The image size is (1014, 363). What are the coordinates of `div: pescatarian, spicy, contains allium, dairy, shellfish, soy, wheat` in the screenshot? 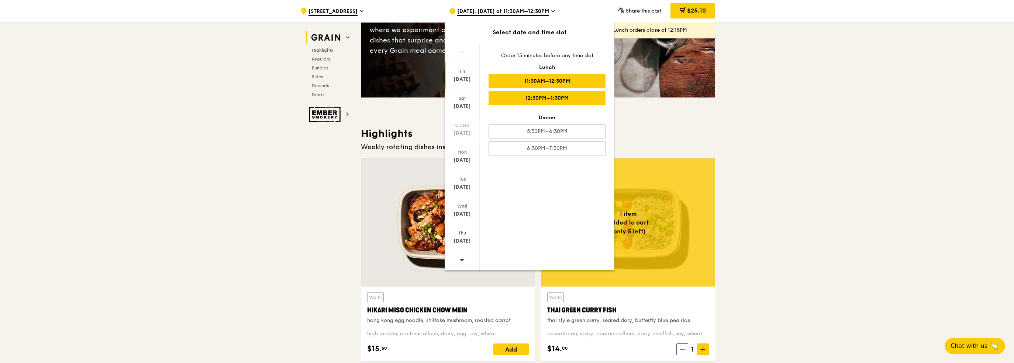 It's located at (628, 334).